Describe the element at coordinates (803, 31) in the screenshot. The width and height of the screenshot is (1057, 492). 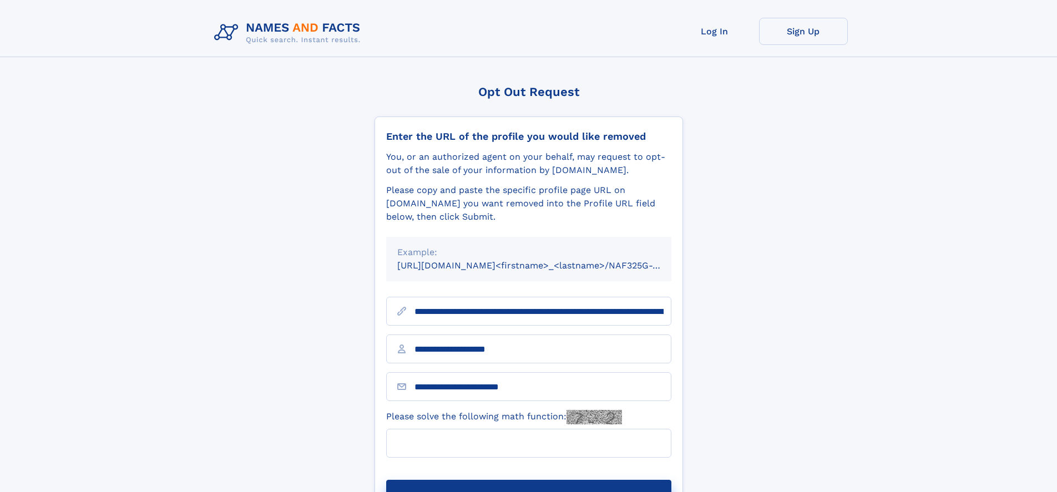
I see `a: Sign Up` at that location.